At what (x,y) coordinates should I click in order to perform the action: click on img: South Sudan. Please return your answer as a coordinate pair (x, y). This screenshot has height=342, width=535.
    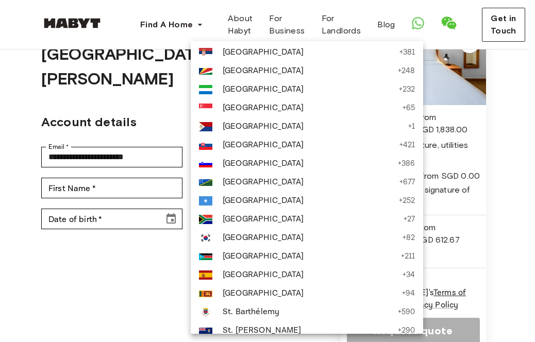
    Looking at the image, I should click on (206, 257).